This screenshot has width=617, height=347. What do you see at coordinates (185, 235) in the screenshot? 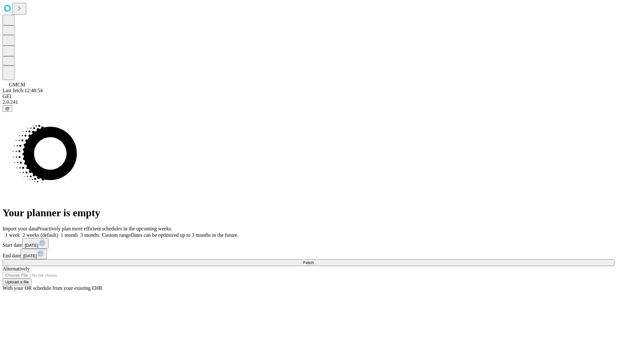
I see `span: Dates can be optimized up to 3 months in the future.` at bounding box center [185, 235].